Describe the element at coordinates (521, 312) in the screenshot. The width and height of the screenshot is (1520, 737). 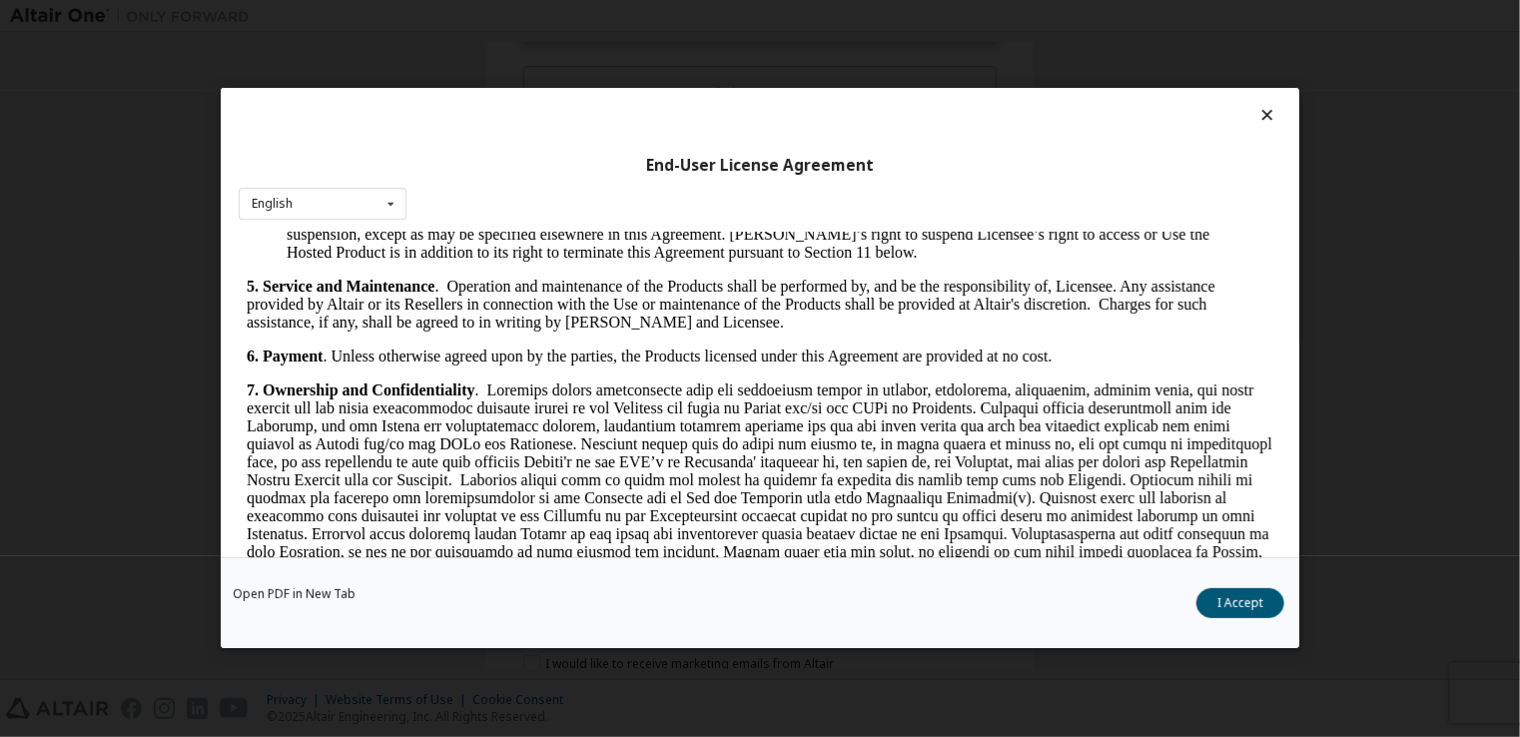
I see `p: . Loremips dolors ametconsecte adip eli seddoeiusm tempor in utlabor, etdolorema, aliquaenim, adm...` at that location.